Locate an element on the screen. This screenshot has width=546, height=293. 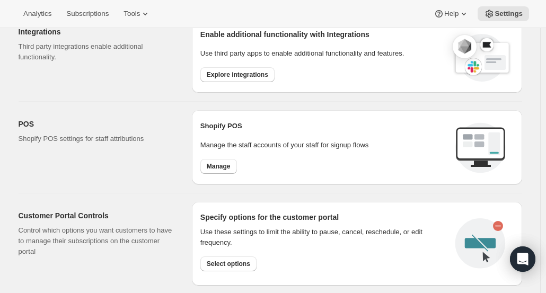
p: Manage the staff accounts of your staff for signup flows is located at coordinates (324, 145).